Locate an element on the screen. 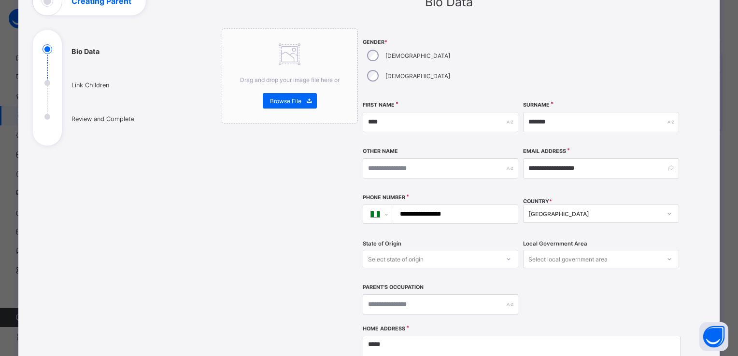 This screenshot has width=738, height=356. label: First Name is located at coordinates (379, 105).